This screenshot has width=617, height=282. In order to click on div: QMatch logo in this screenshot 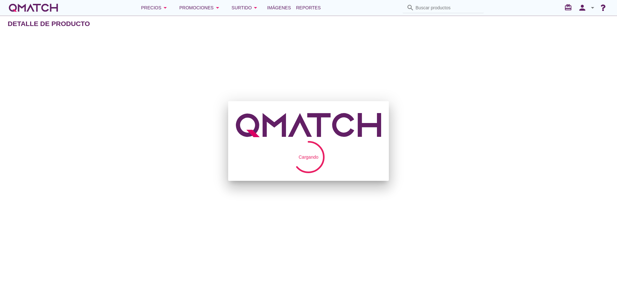, I will do `click(308, 125)`.